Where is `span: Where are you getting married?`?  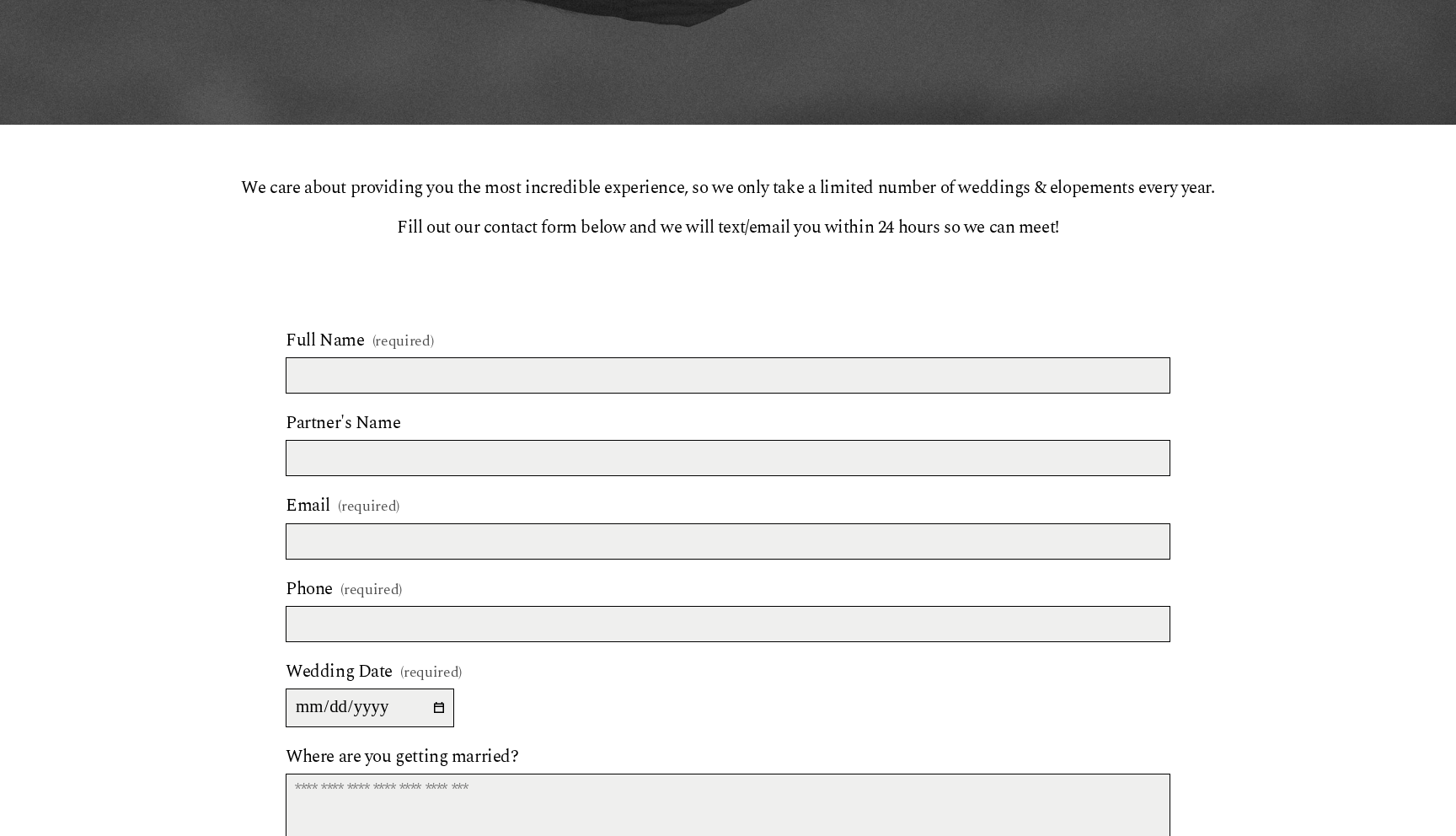 span: Where are you getting married? is located at coordinates (402, 756).